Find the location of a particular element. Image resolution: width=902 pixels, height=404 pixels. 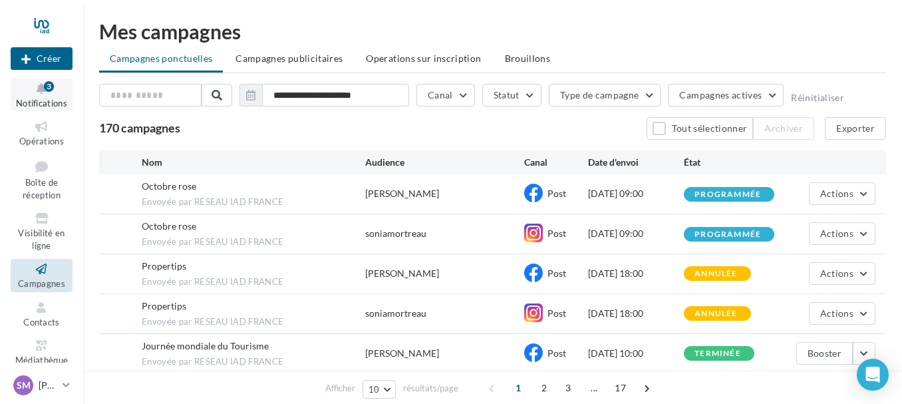

div: terminée is located at coordinates (718, 353).